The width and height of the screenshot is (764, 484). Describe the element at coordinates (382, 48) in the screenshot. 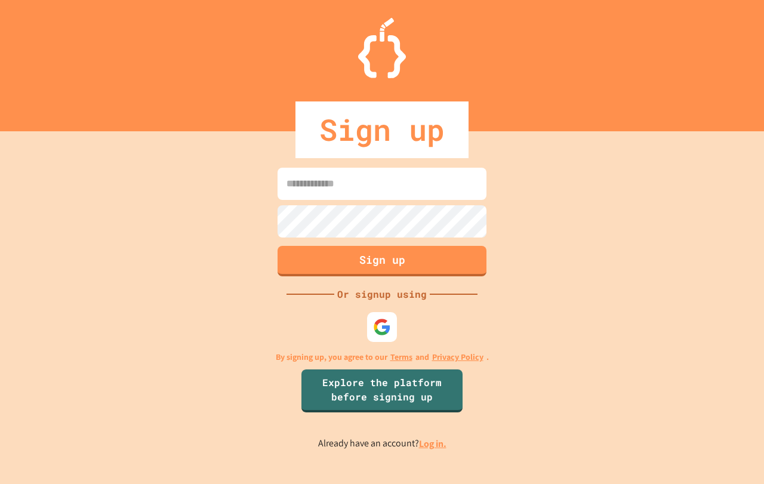

I see `img: Logo.svg` at that location.